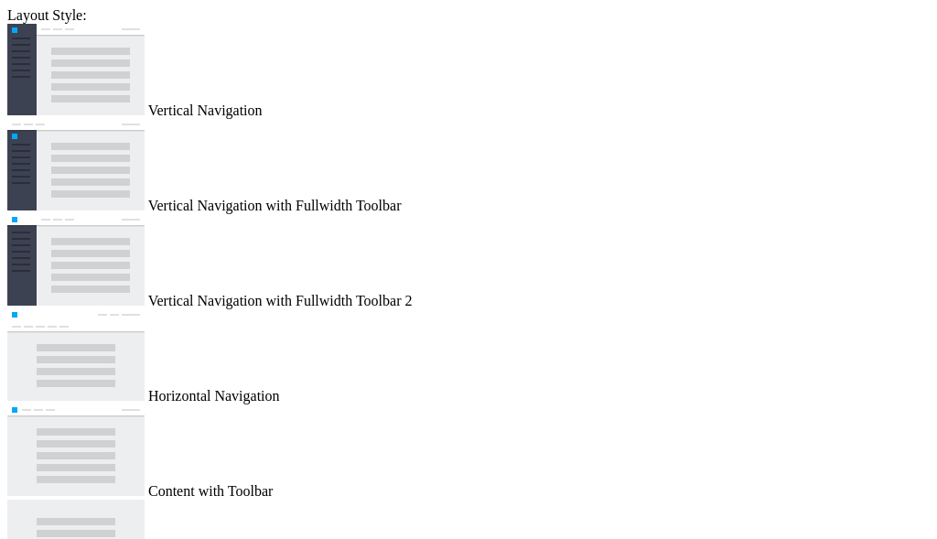 This screenshot has height=539, width=937. What do you see at coordinates (205, 110) in the screenshot?
I see `span: Vertical Navigation` at bounding box center [205, 110].